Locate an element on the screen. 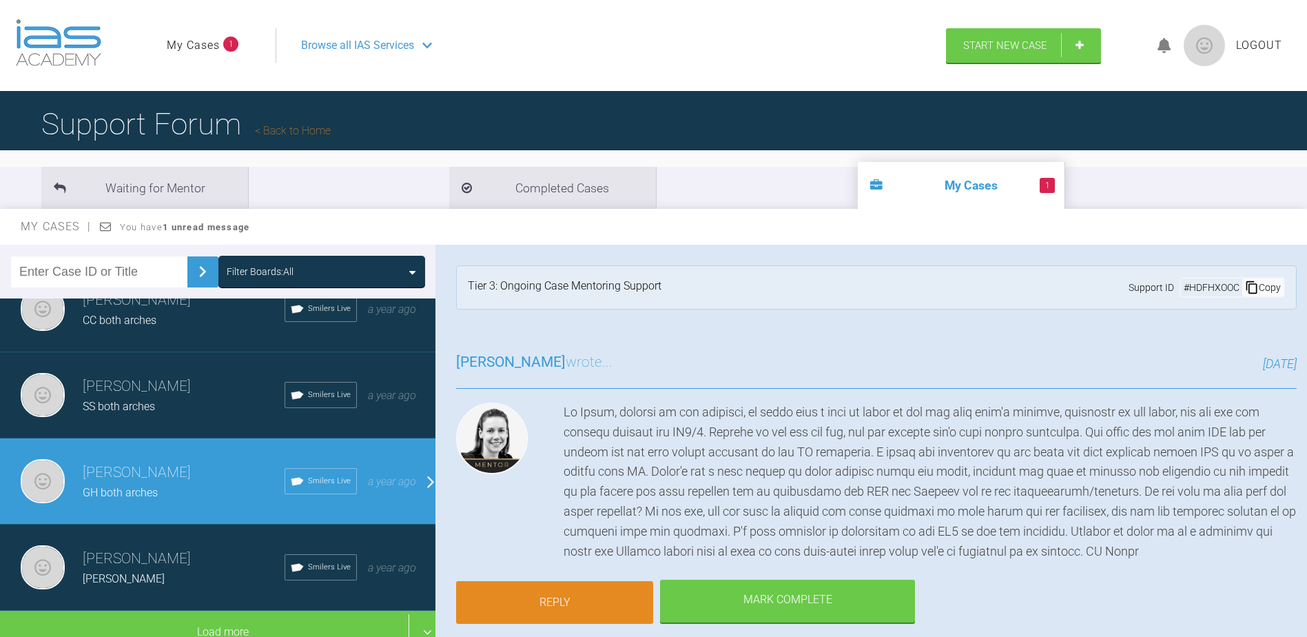 The image size is (1307, 637). a: My Cases is located at coordinates (193, 45).